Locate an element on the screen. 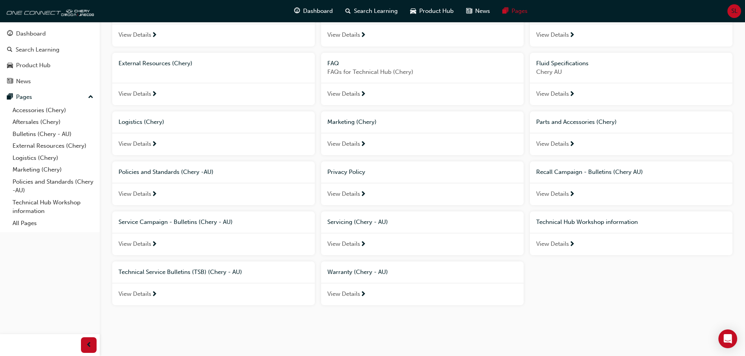 Image resolution: width=745 pixels, height=356 pixels. a: Marketing (Chery) is located at coordinates (53, 170).